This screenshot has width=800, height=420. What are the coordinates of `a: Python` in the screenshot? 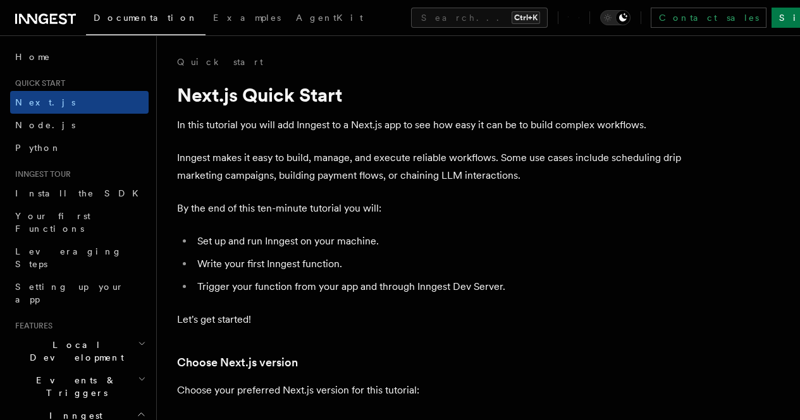 It's located at (79, 148).